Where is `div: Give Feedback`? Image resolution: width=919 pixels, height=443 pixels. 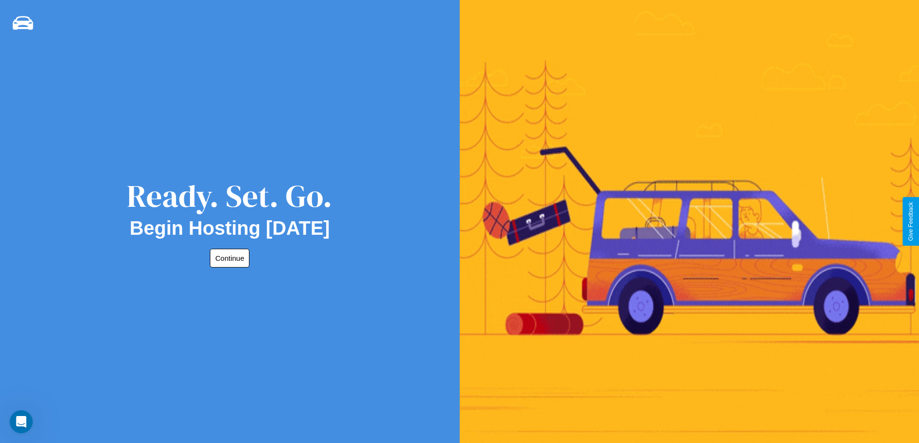
div: Give Feedback is located at coordinates (911, 221).